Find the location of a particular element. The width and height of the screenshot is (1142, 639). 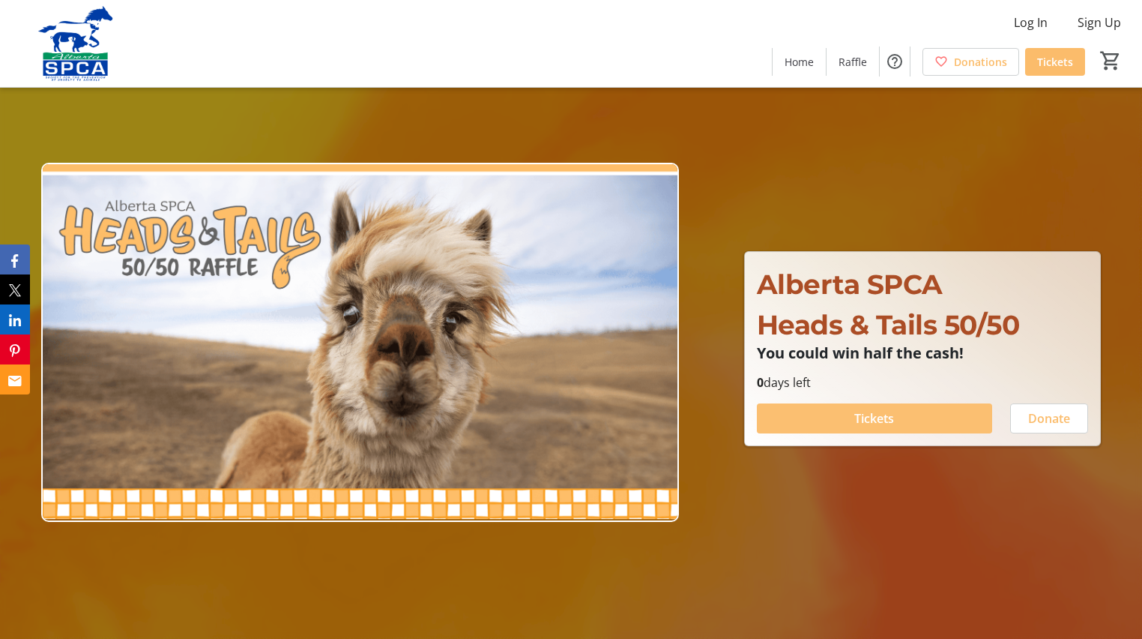

a: Home is located at coordinates (799, 61).